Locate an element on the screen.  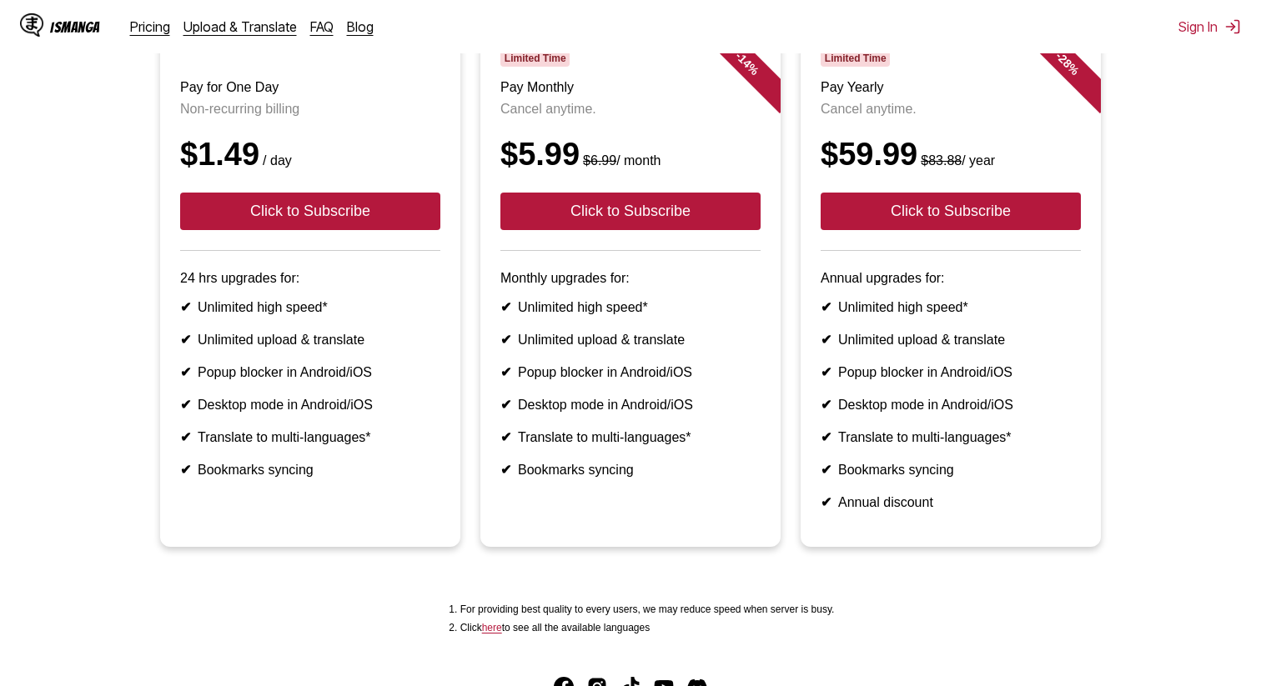
small: / month is located at coordinates (620, 160).